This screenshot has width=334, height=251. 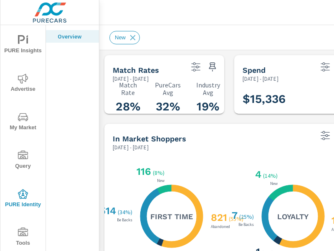 What do you see at coordinates (23, 237) in the screenshot?
I see `span: Tools` at bounding box center [23, 237].